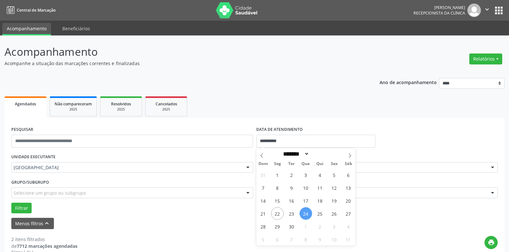  What do you see at coordinates (348, 226) in the screenshot?
I see `span: Outubro 4, 2025` at bounding box center [348, 226].